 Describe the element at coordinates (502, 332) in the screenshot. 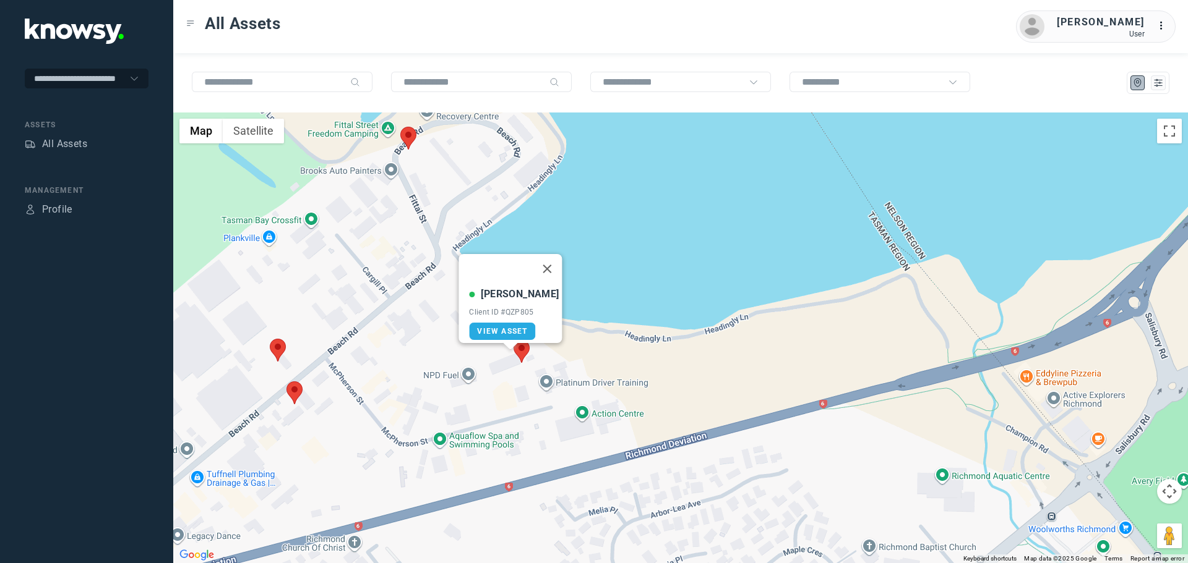

I see `span: View Asset` at that location.